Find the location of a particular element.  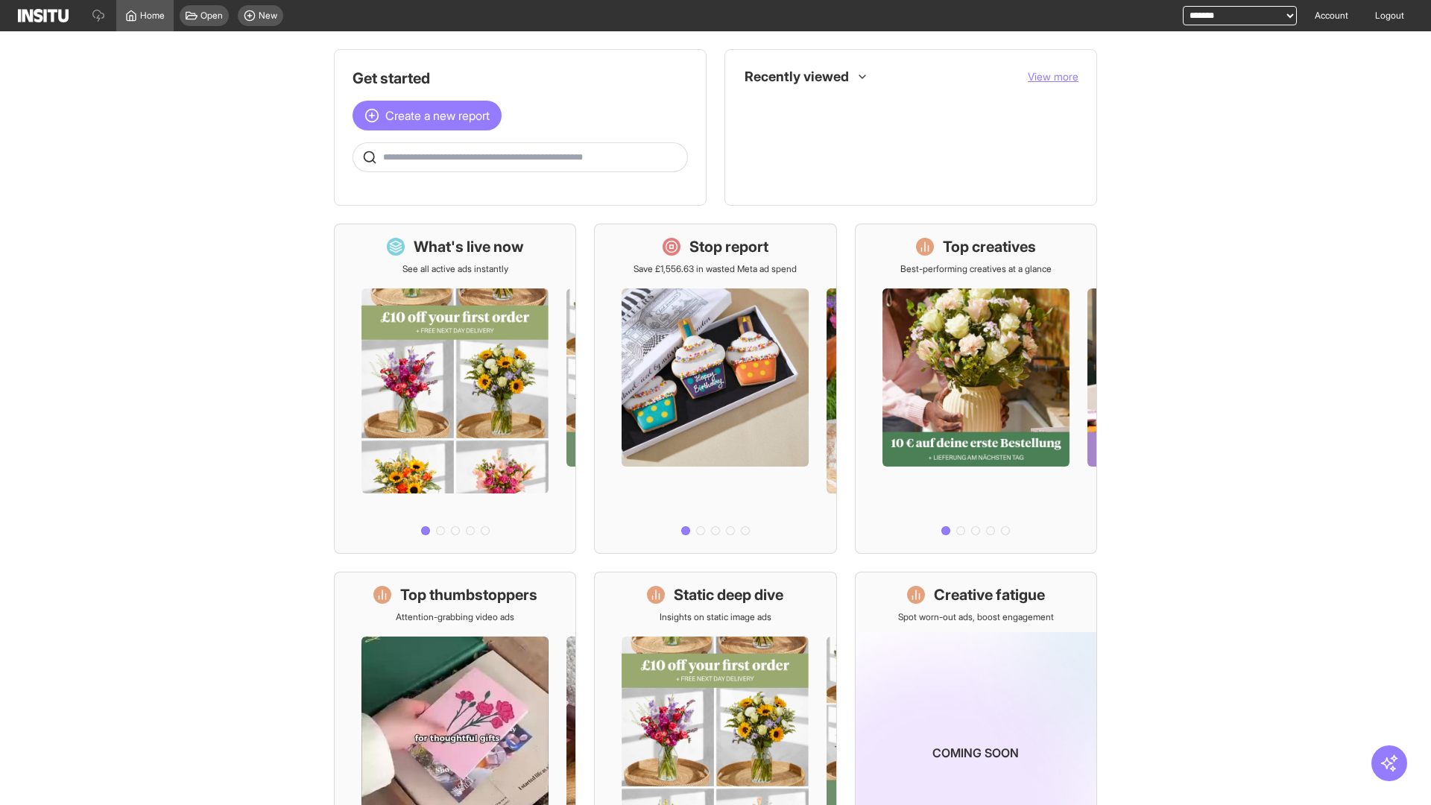

button: View more is located at coordinates (1053, 77).